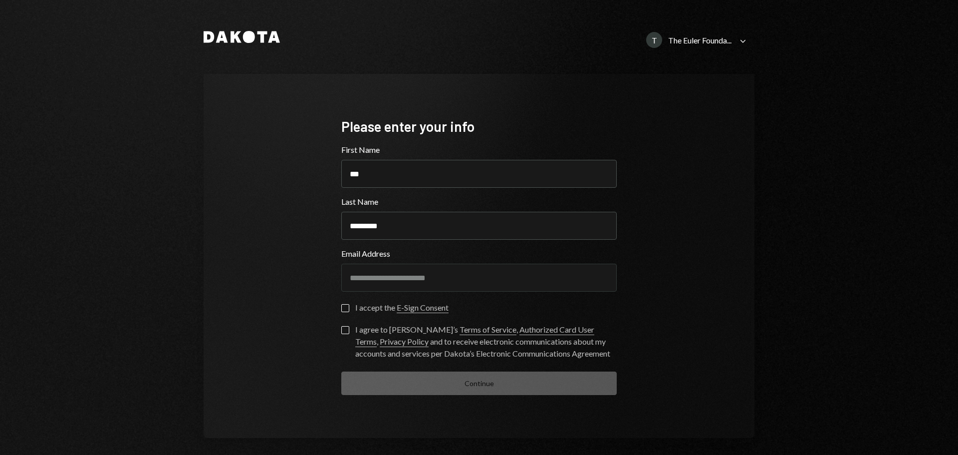  I want to click on a: E-Sign Consent, so click(423, 307).